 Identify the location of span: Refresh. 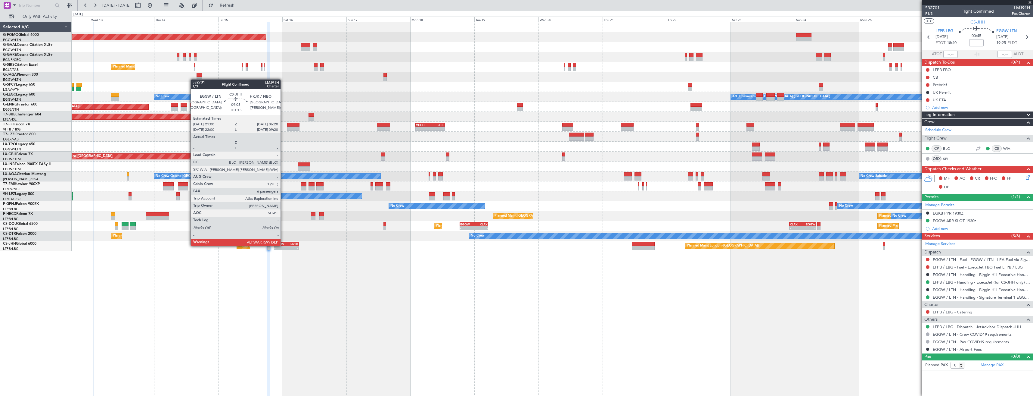
(227, 5).